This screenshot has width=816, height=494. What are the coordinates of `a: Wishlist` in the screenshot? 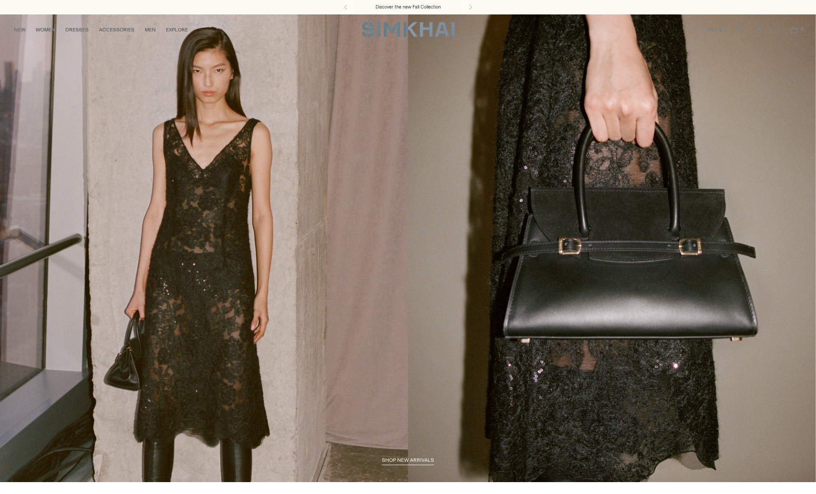 It's located at (776, 30).